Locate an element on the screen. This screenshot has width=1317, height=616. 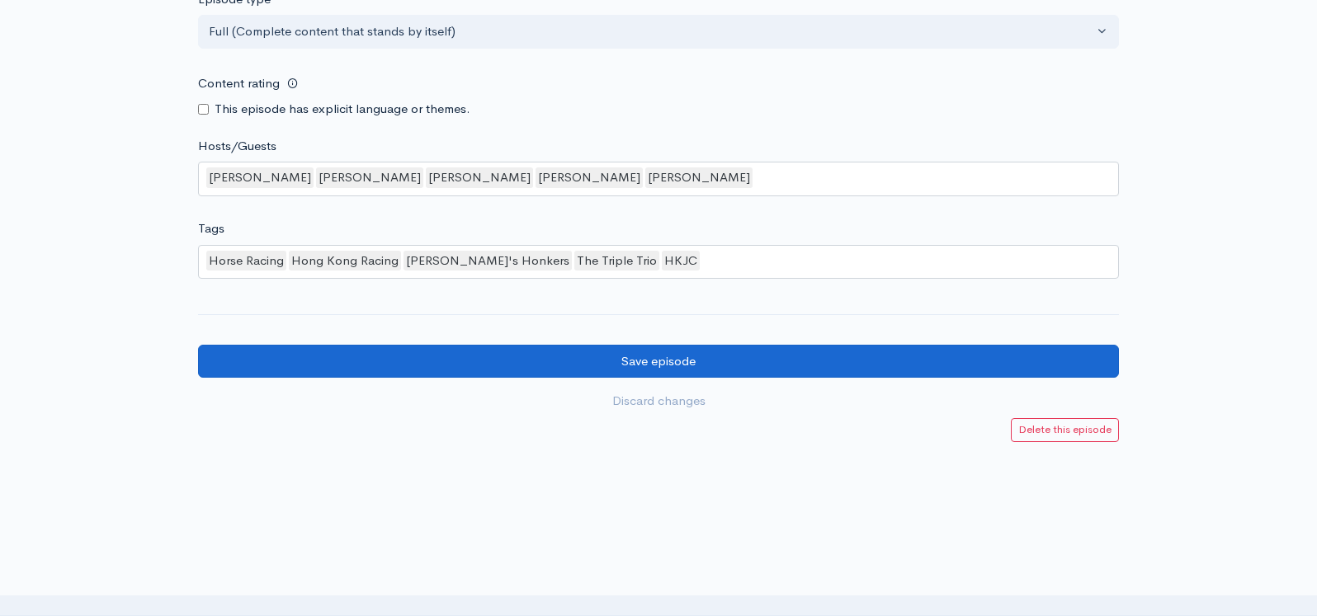
div: The Triple Trio is located at coordinates (616, 261).